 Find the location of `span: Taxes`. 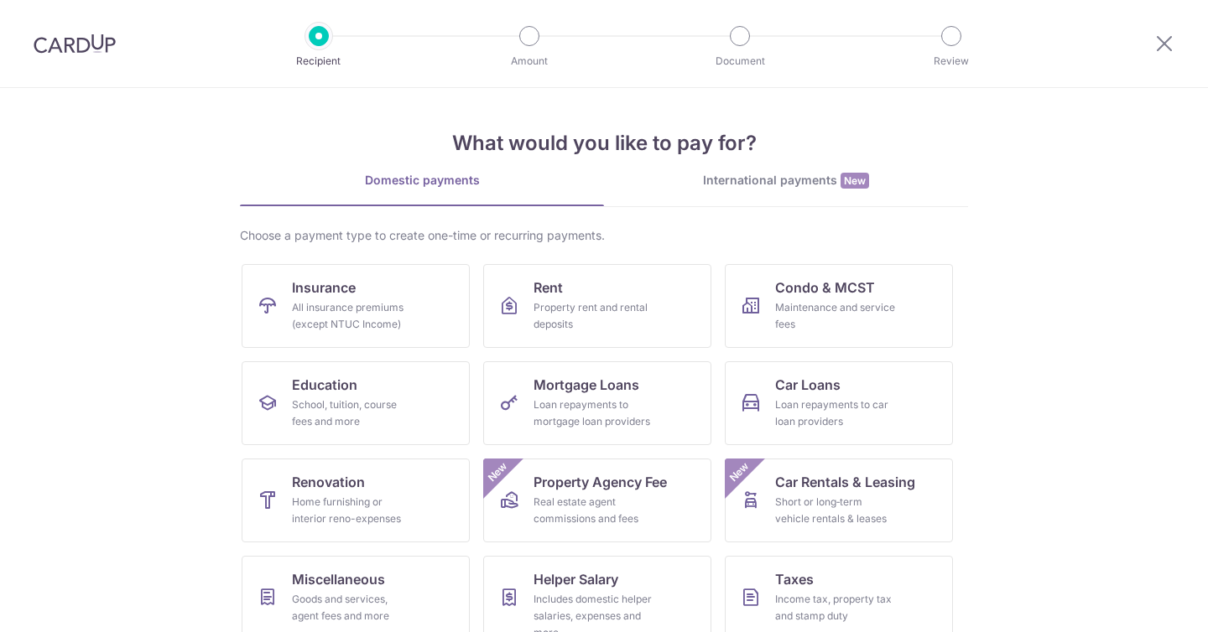

span: Taxes is located at coordinates (794, 580).